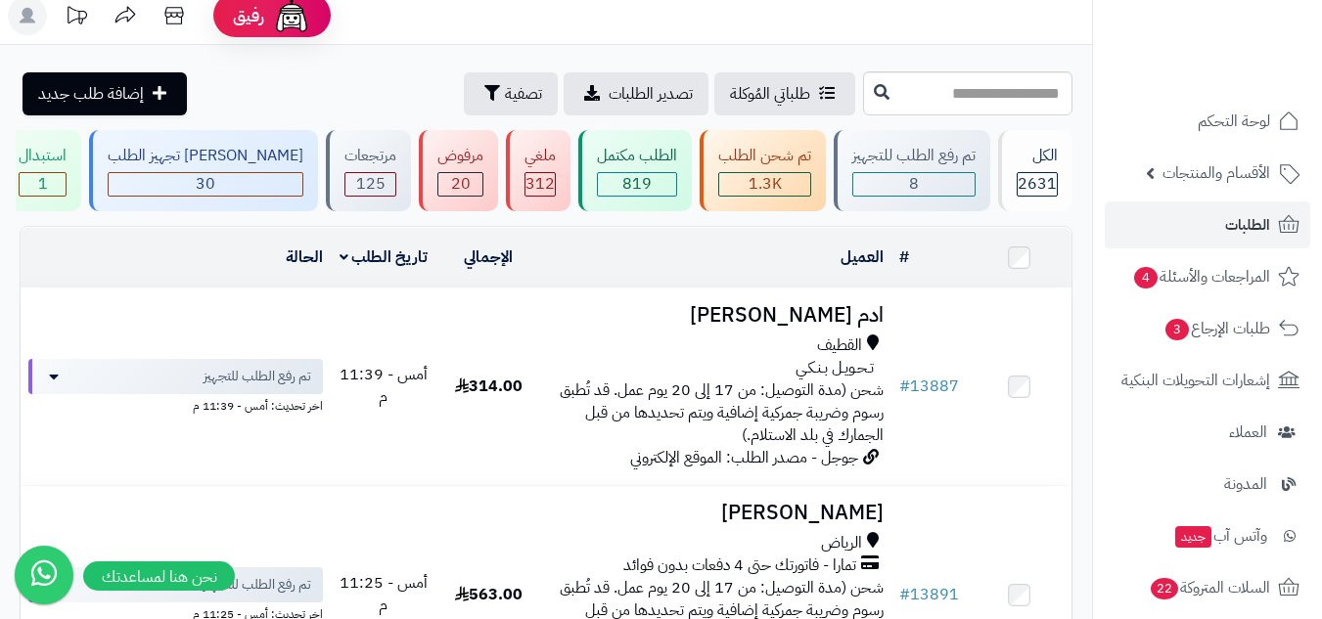 The image size is (1322, 619). Describe the element at coordinates (384, 594) in the screenshot. I see `span: أمس - 11:25 م` at that location.